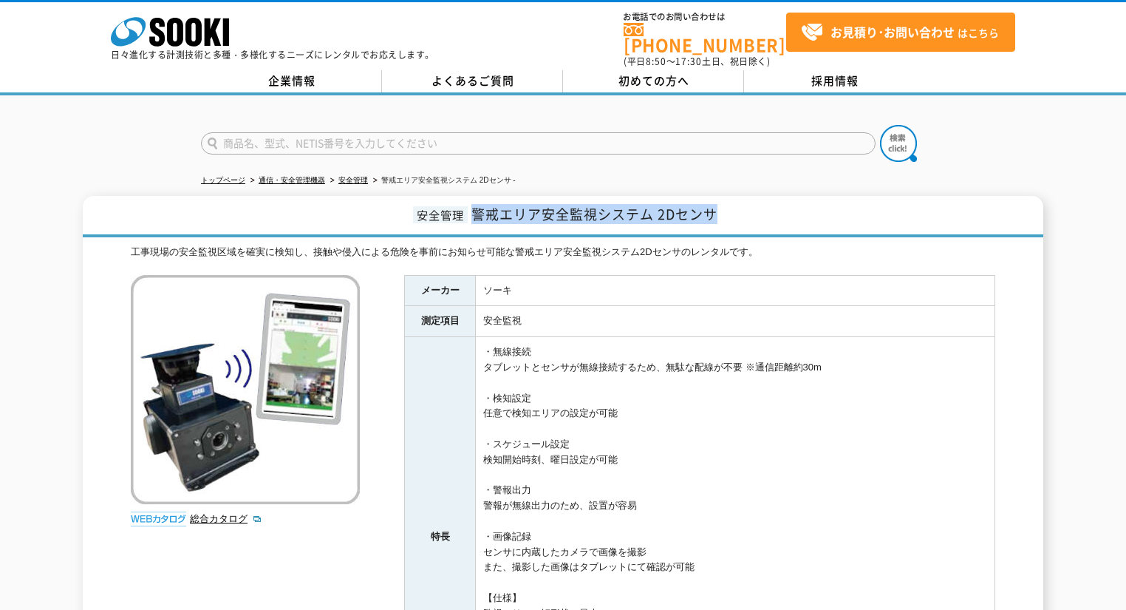  Describe the element at coordinates (292, 180) in the screenshot. I see `a: 通信・安全管理機器` at that location.